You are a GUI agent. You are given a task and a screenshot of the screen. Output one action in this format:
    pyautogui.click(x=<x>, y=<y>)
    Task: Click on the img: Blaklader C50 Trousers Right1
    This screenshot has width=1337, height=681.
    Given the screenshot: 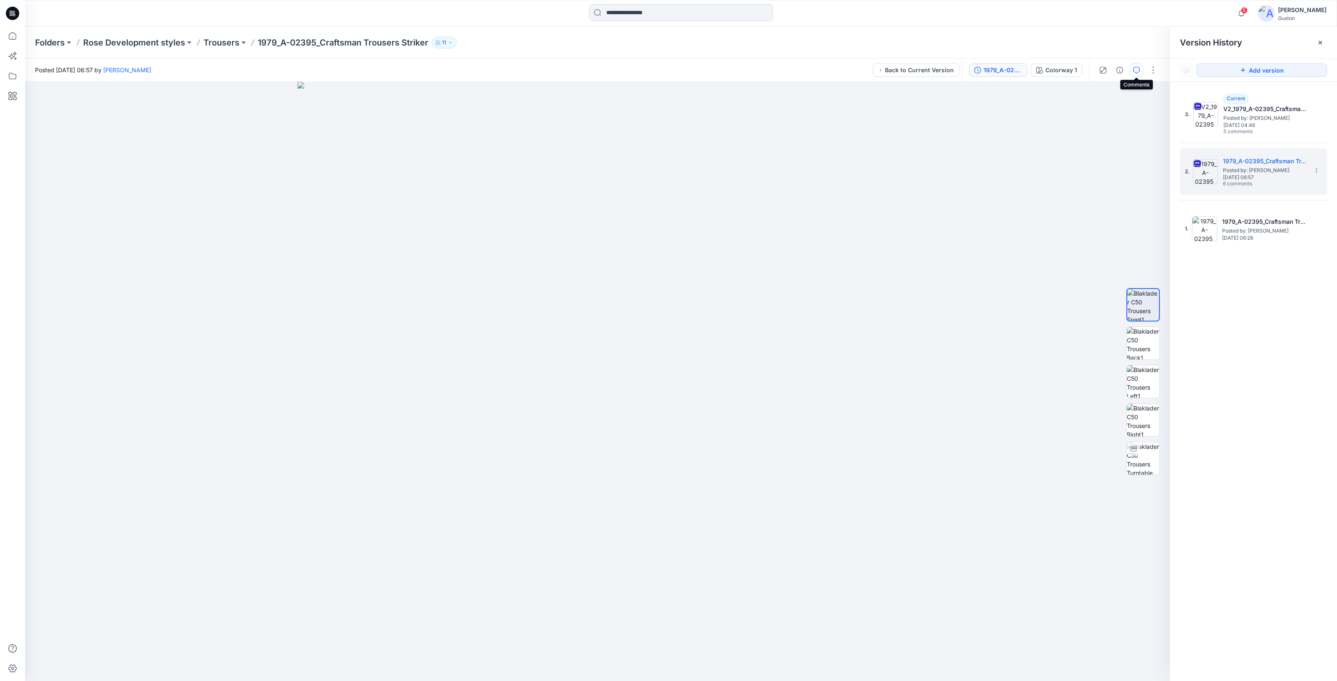 What is the action you would take?
    pyautogui.click(x=1143, y=420)
    